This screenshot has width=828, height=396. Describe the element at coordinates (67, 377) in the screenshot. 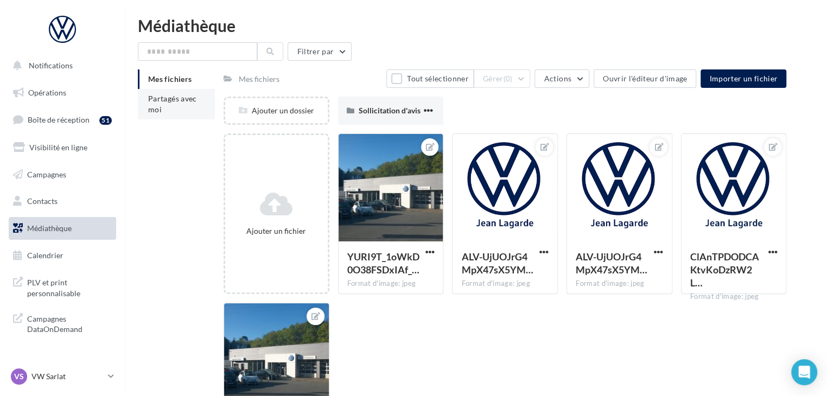

I see `p: VW Sarlat` at that location.